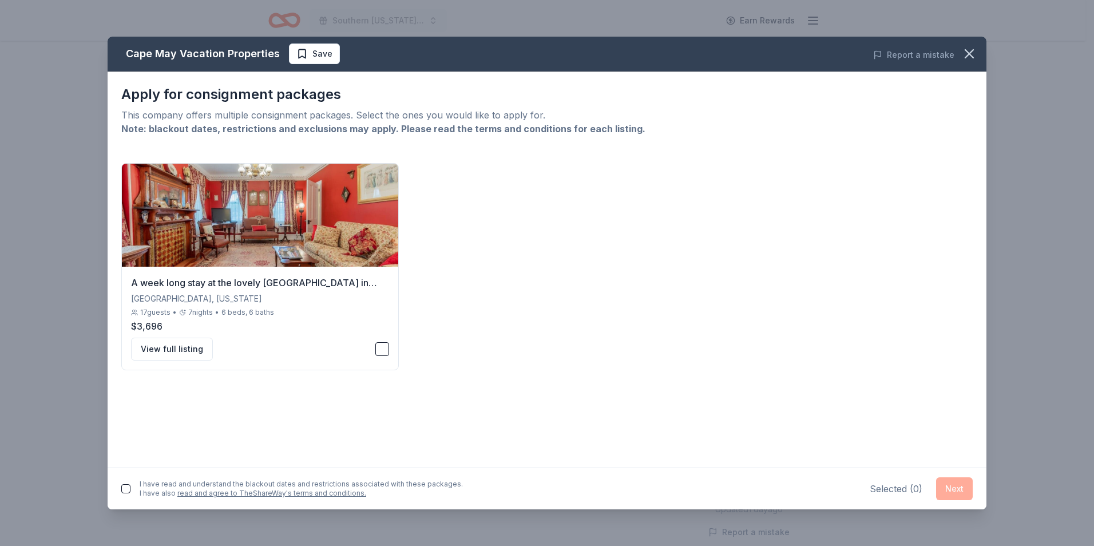  What do you see at coordinates (547, 115) in the screenshot?
I see `div: This company offers multiple consignment packages. Select the ones you would like to apply for.` at bounding box center [547, 115].